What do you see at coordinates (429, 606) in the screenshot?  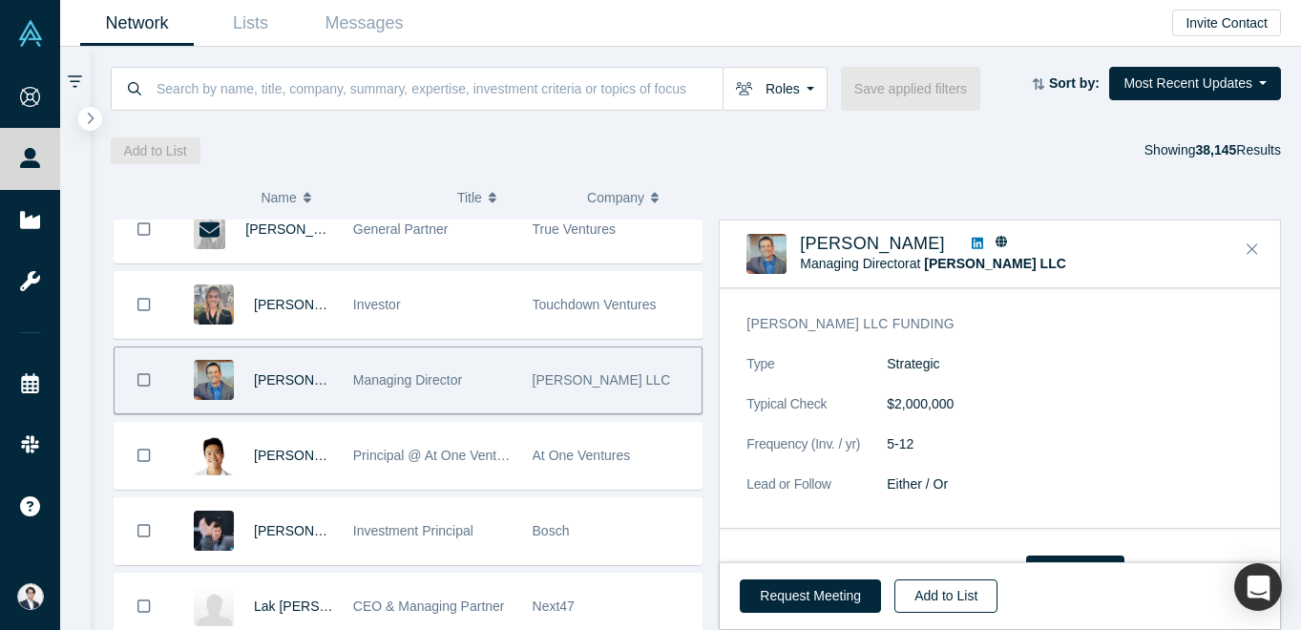 I see `span: CEO & Managing Partner` at bounding box center [429, 606].